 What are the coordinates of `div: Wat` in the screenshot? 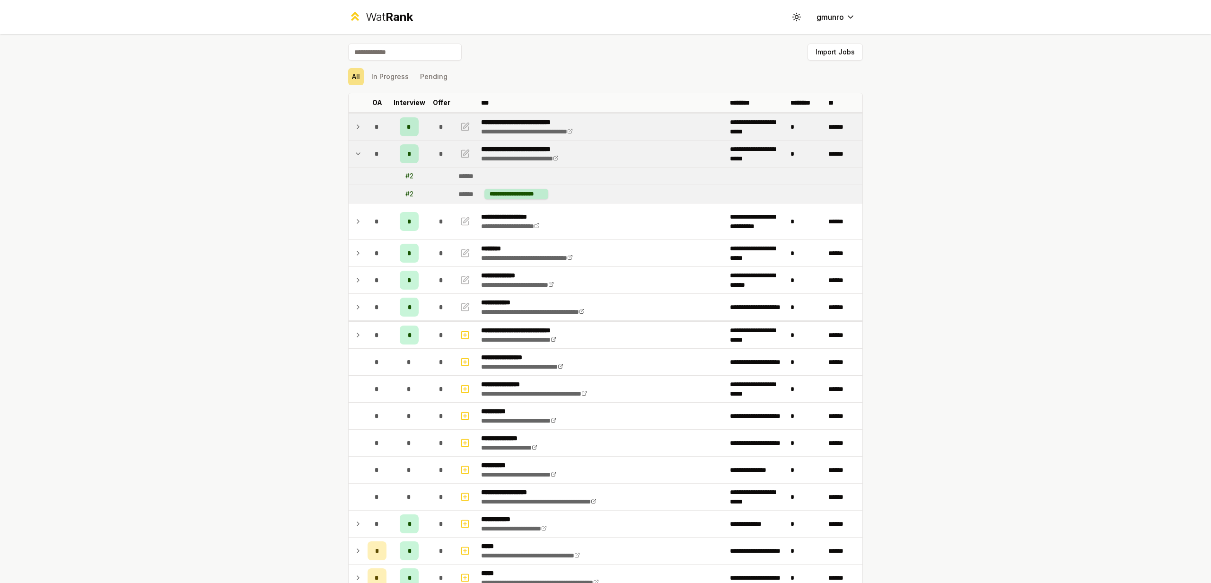 It's located at (389, 17).